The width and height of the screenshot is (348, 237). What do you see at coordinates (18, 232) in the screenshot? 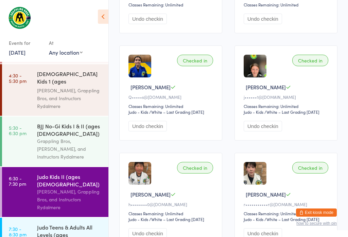
I see `time: 7:30 - 8:30 pm` at bounding box center [18, 232].